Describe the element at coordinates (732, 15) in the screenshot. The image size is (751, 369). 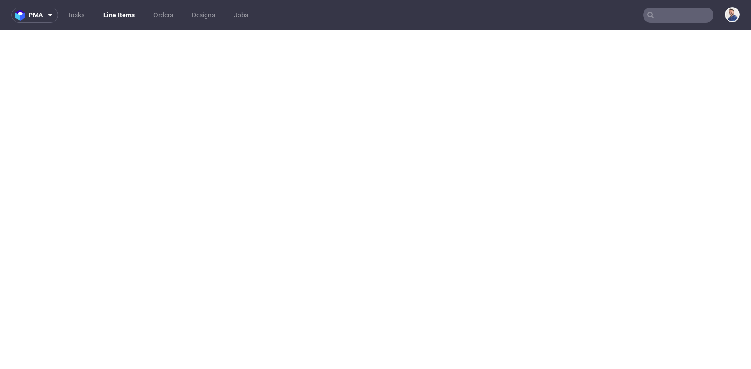
I see `img: Michał Rachański` at that location.